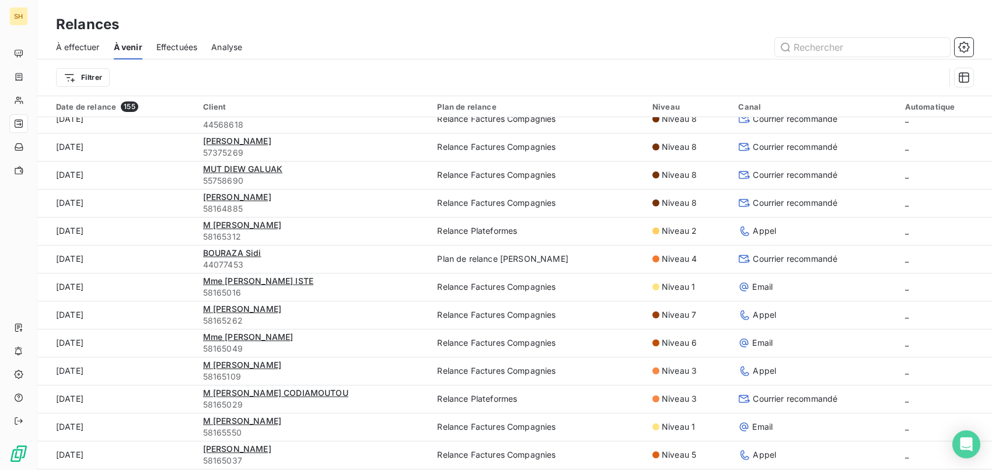  What do you see at coordinates (177, 47) in the screenshot?
I see `span: Effectuées` at bounding box center [177, 47].